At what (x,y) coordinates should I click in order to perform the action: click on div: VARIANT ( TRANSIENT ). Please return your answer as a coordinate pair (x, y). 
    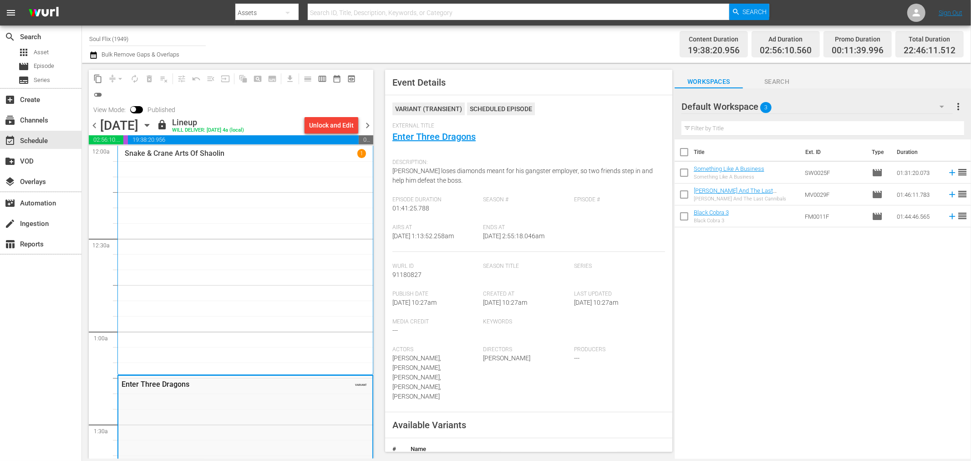
    Looking at the image, I should click on (428, 109).